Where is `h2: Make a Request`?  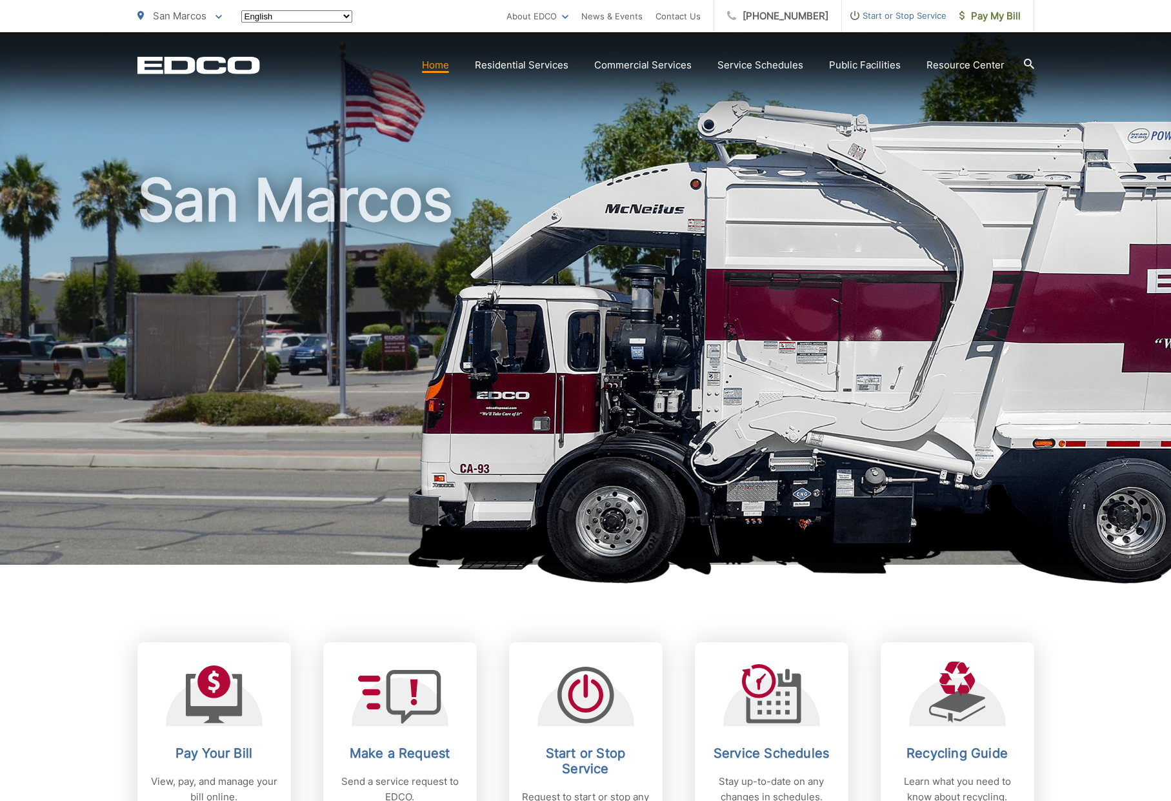 h2: Make a Request is located at coordinates (400, 753).